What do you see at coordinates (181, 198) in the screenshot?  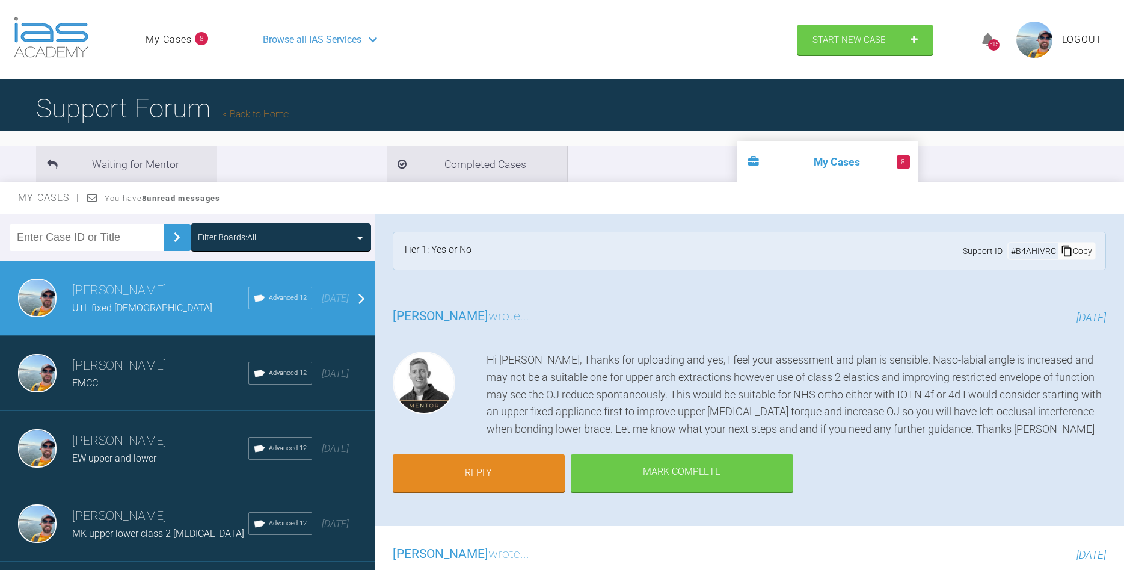 I see `strong: 8 unread messages` at bounding box center [181, 198].